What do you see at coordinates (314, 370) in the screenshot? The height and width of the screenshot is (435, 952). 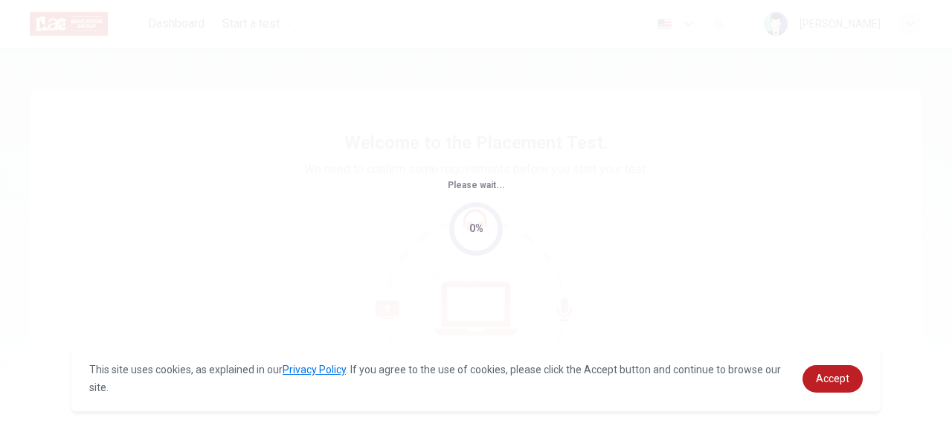 I see `a: Privacy Policy` at bounding box center [314, 370].